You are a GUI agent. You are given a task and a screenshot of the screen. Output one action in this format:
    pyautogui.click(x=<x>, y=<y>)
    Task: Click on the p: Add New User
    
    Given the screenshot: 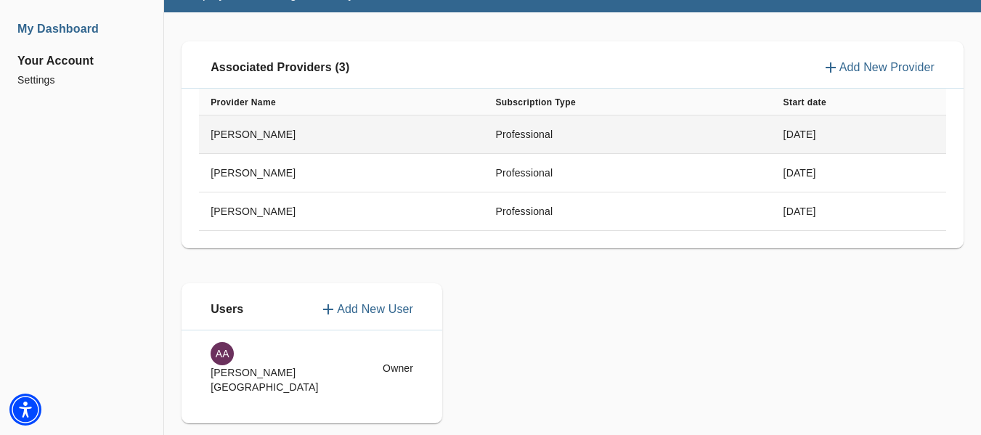 What is the action you would take?
    pyautogui.click(x=375, y=309)
    